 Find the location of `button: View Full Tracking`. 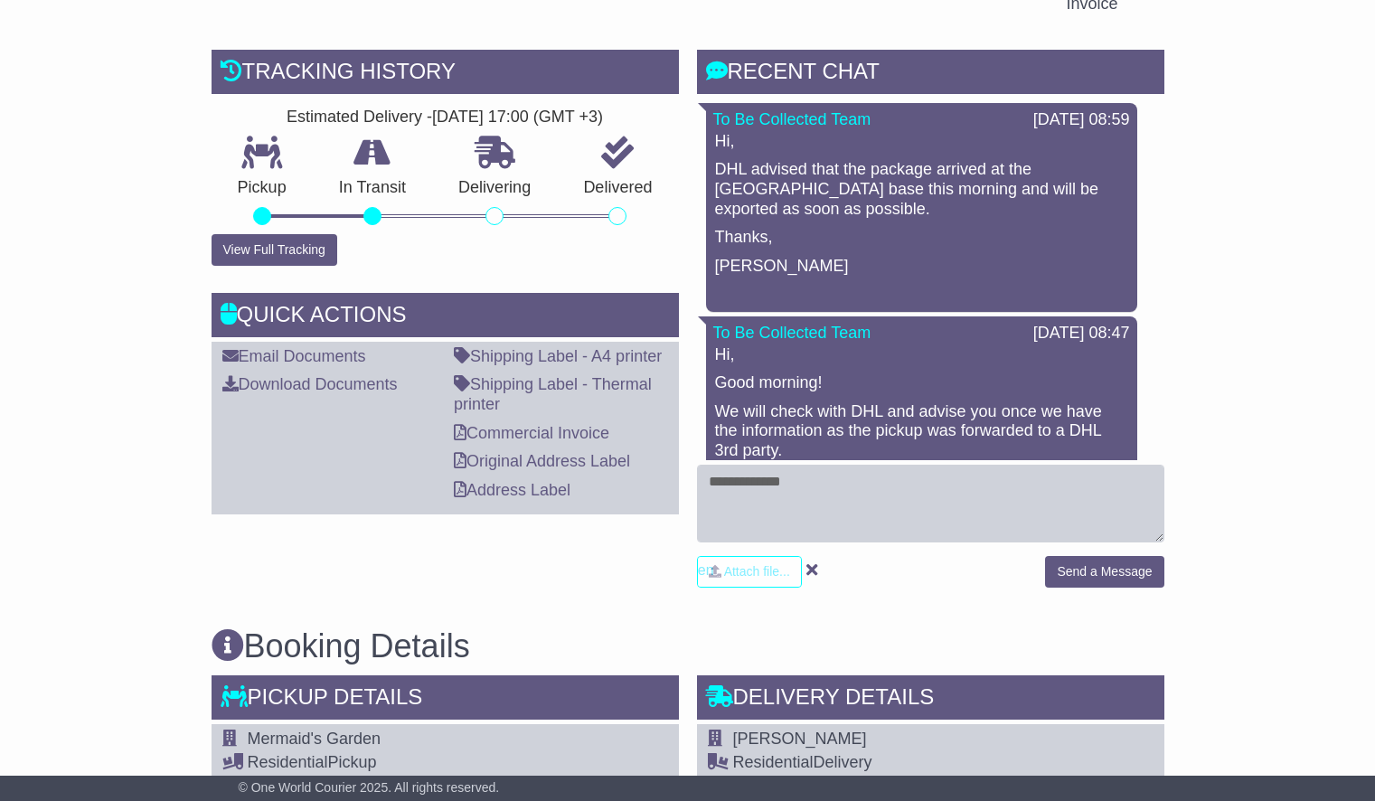

button: View Full Tracking is located at coordinates (274, 250).